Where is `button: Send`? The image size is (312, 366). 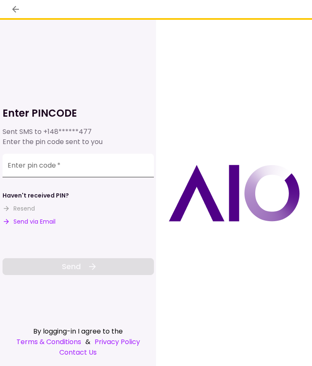
button: Send is located at coordinates (78, 266).